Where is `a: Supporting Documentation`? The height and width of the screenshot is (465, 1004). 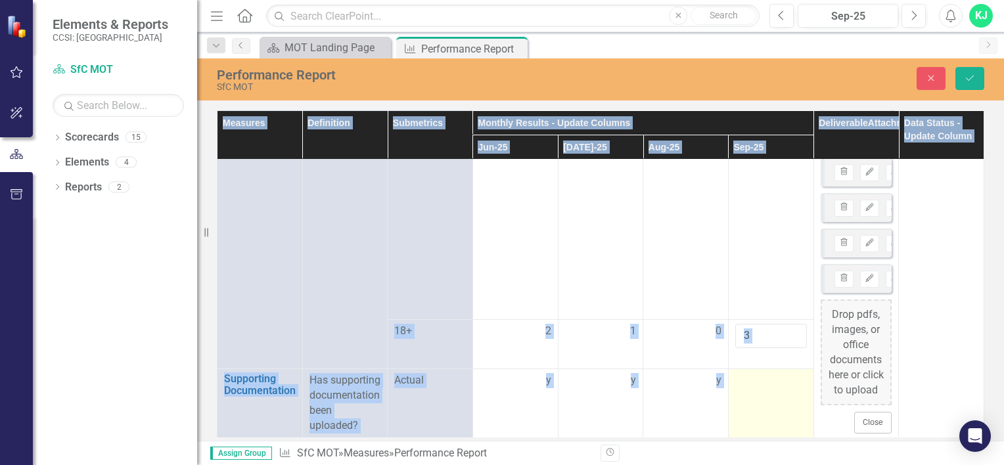 a: Supporting Documentation is located at coordinates (260, 384).